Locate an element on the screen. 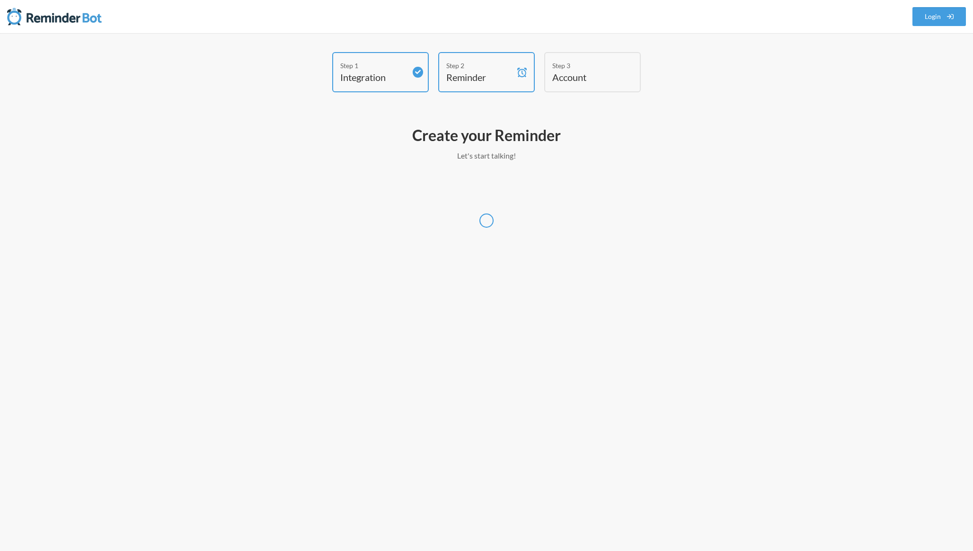 The height and width of the screenshot is (551, 973). h4: Account is located at coordinates (586, 77).